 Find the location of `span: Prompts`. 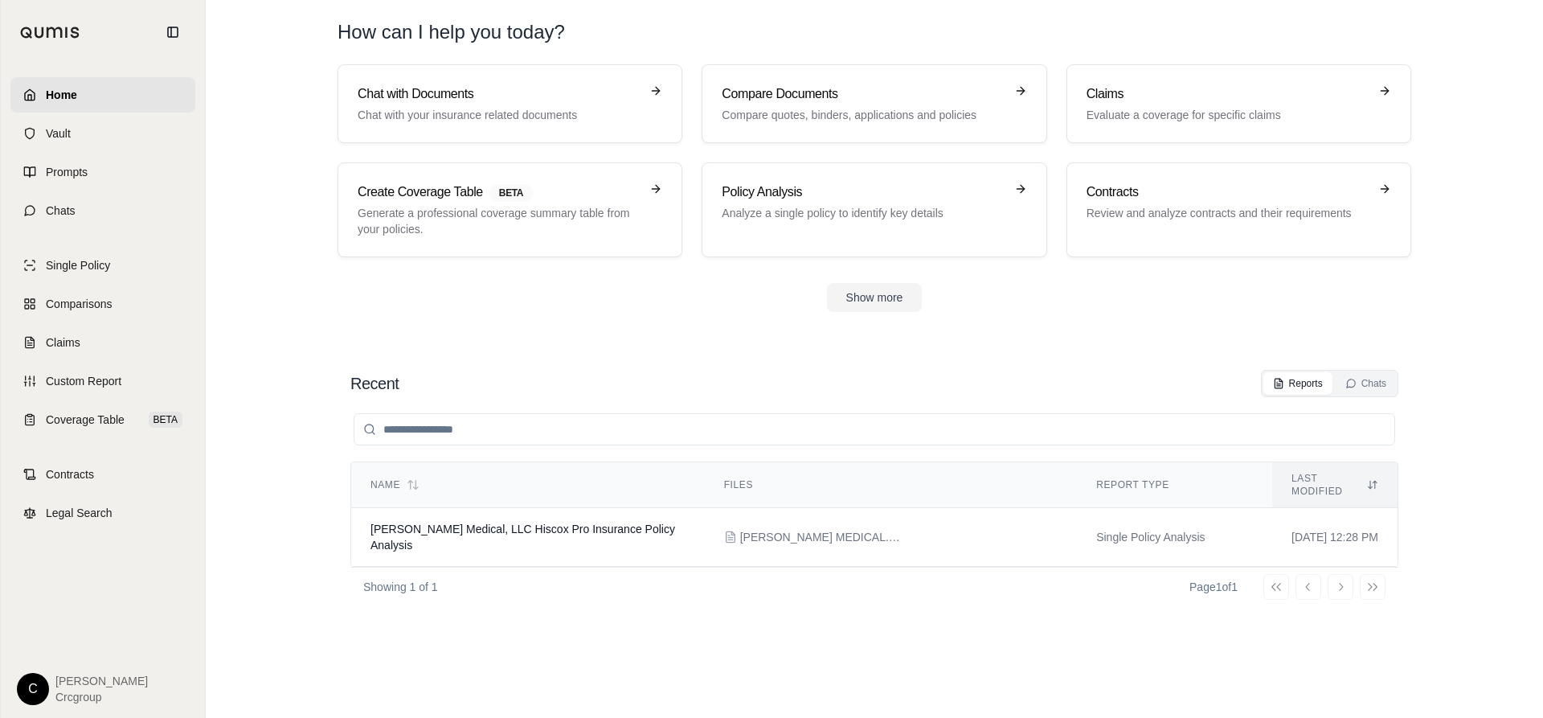

span: Prompts is located at coordinates (67, 172).